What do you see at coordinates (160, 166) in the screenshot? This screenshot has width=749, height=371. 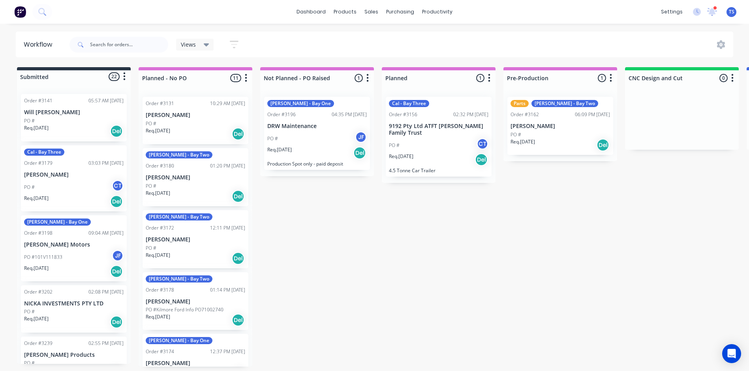 I see `div: Order #3180` at bounding box center [160, 166].